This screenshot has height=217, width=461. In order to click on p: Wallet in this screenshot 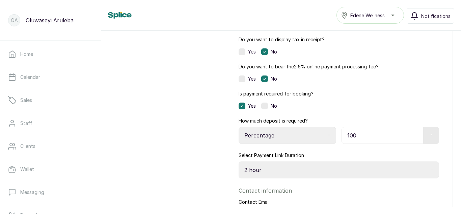, I will do `click(27, 169)`.